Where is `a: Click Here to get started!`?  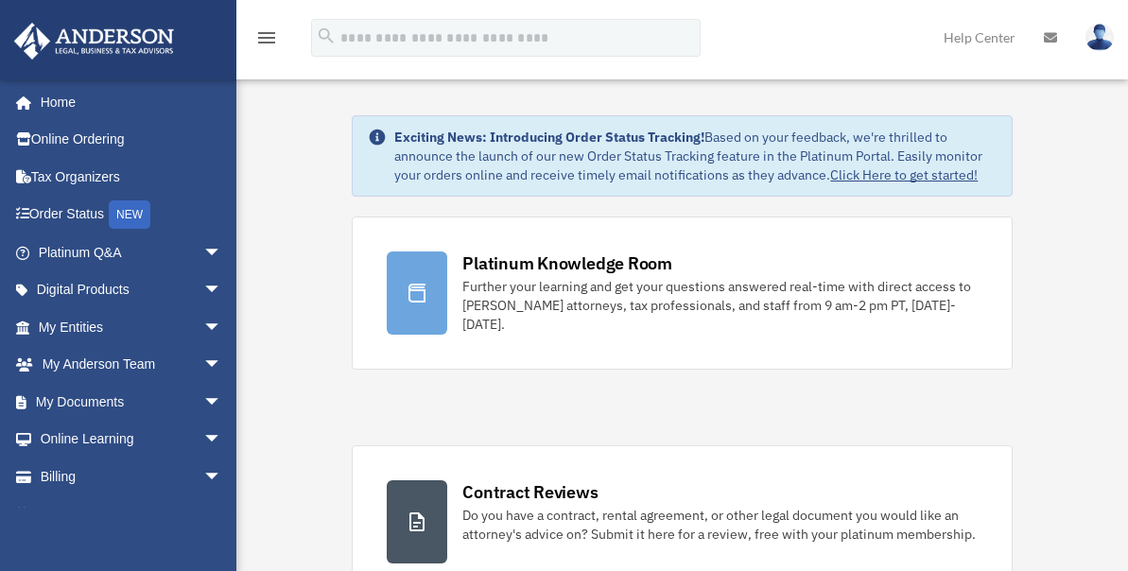
a: Click Here to get started! is located at coordinates (904, 175).